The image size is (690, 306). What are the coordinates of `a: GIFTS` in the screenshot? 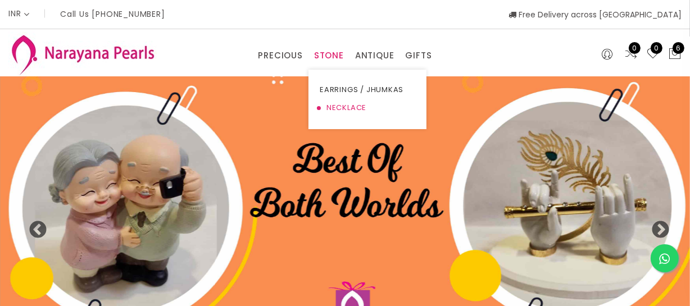 It's located at (418, 56).